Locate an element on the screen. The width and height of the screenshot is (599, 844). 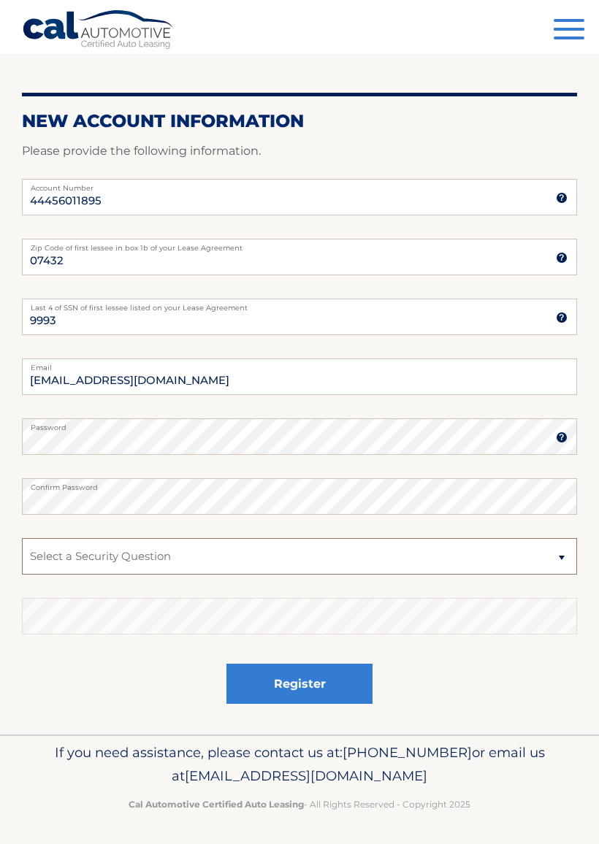
label: Confirm Password is located at coordinates (299, 484).